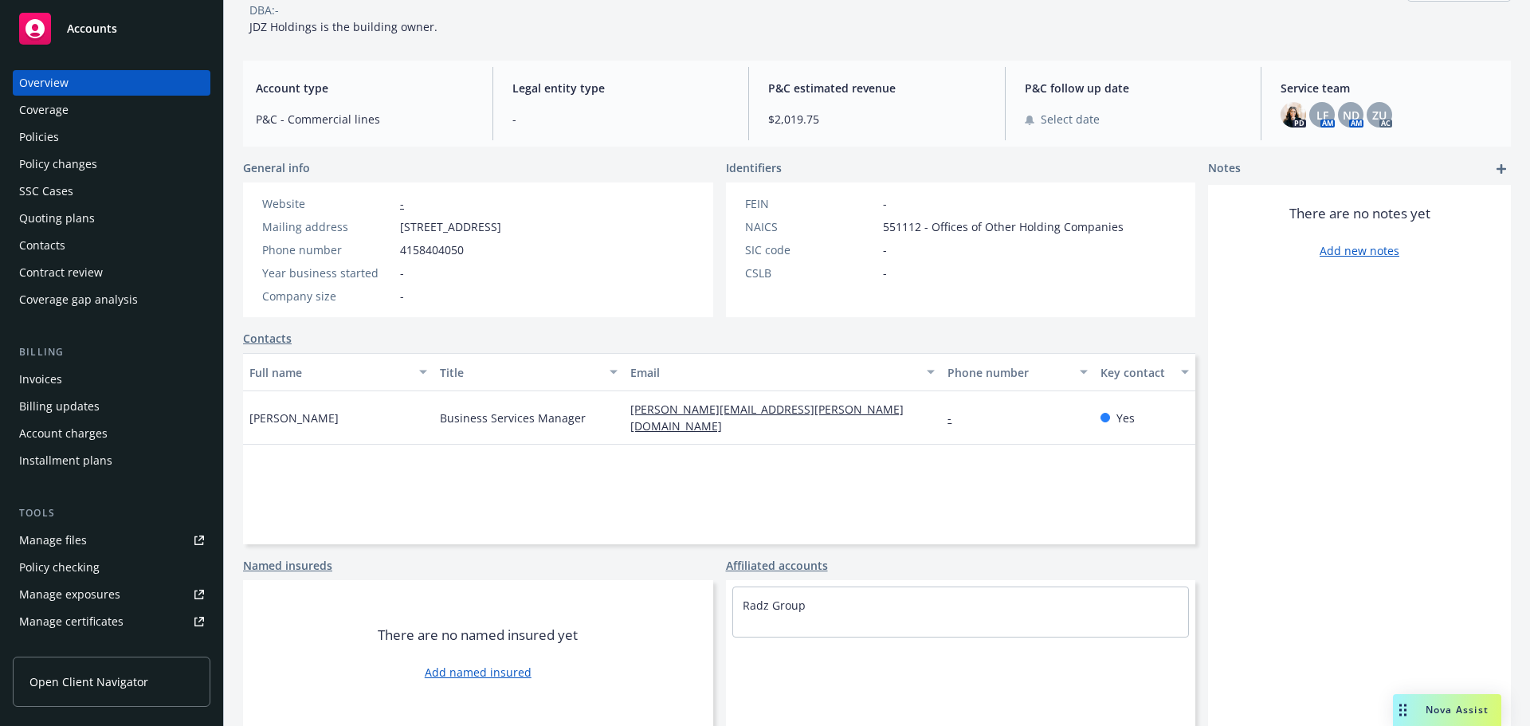  What do you see at coordinates (44, 110) in the screenshot?
I see `div: Coverage` at bounding box center [44, 110].